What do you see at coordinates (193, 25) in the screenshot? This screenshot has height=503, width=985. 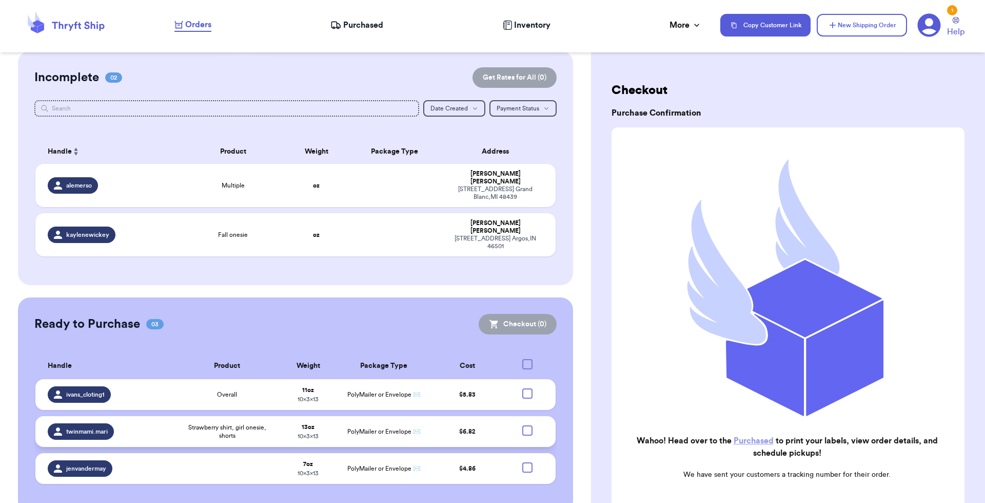 I see `a: Orders` at bounding box center [193, 25].